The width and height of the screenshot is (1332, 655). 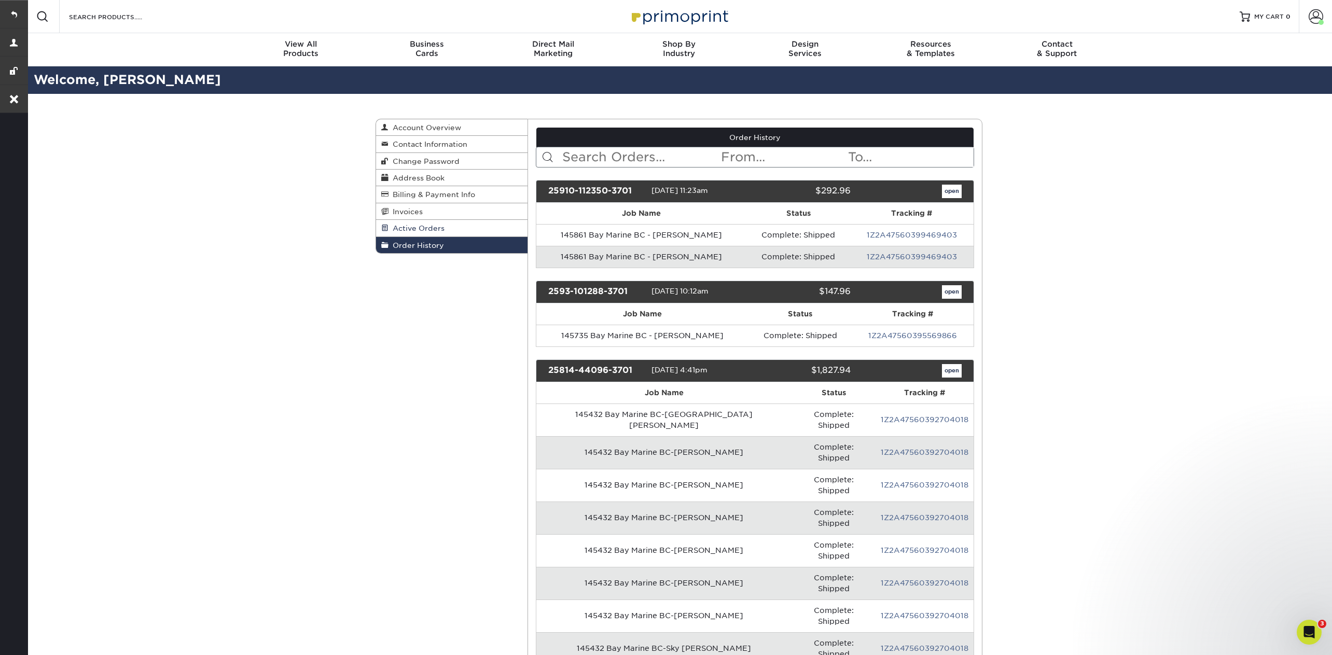 I want to click on div: 25814-44096-3701, so click(x=596, y=371).